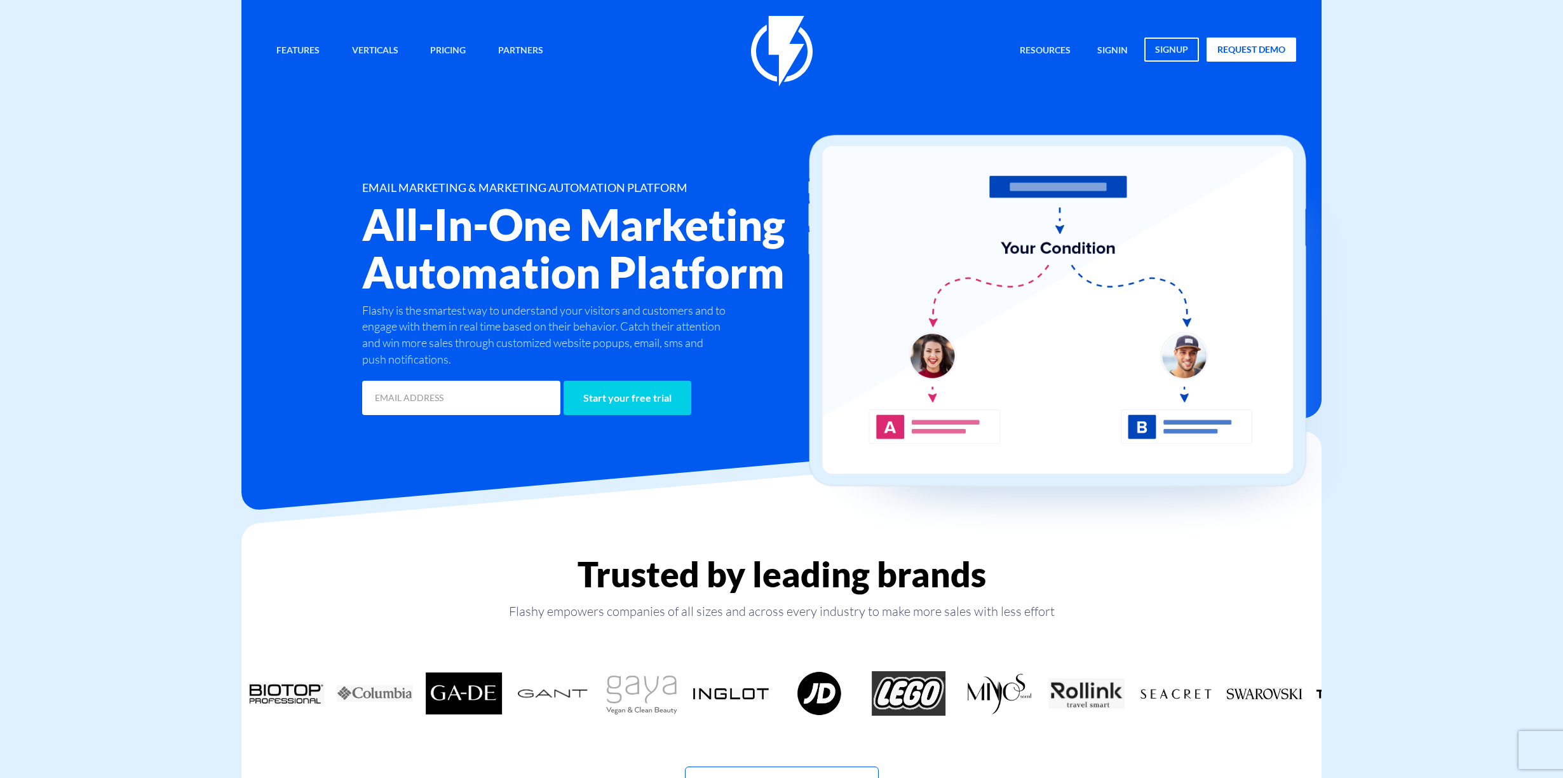 Image resolution: width=1563 pixels, height=778 pixels. I want to click on div: 2 / 18, so click(286, 693).